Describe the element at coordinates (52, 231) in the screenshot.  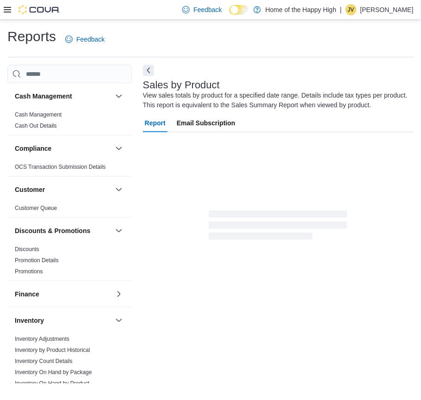
I see `h3: Discounts & Promotions` at that location.